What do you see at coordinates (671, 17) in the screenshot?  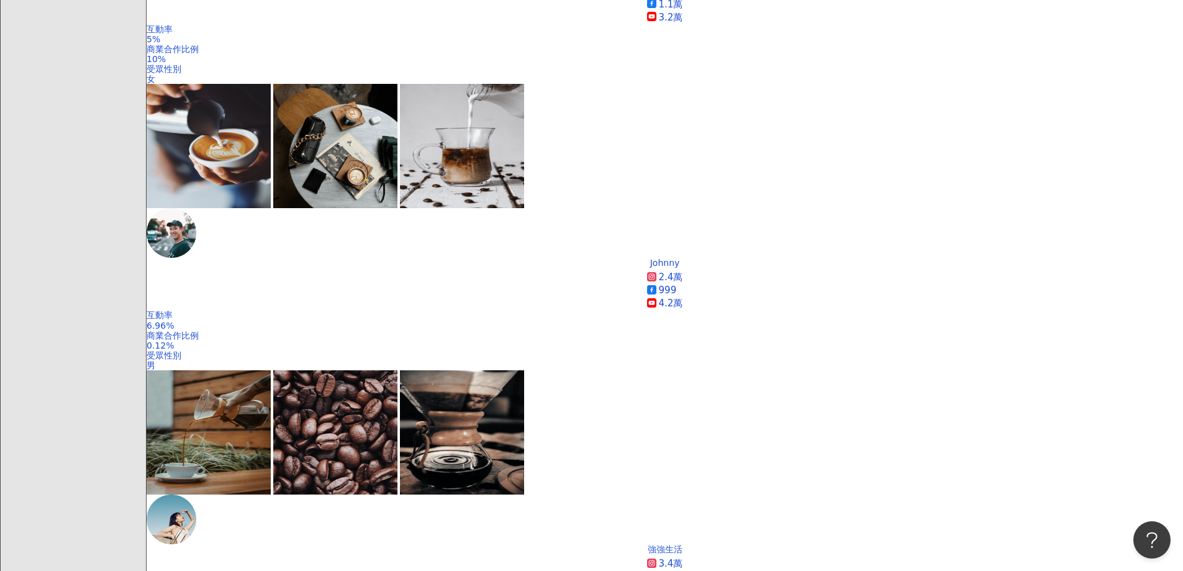 I see `div: 3.2萬` at bounding box center [671, 17].